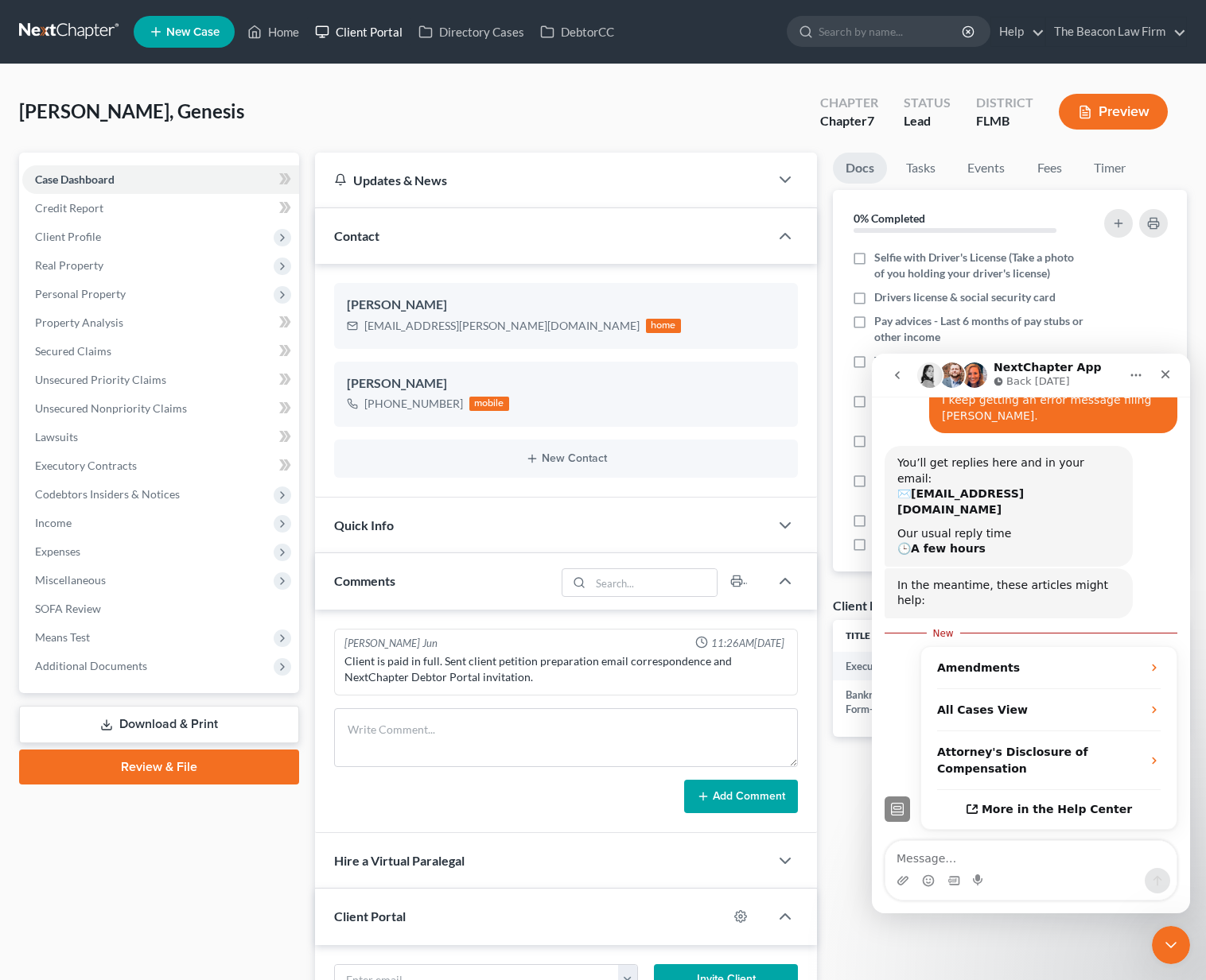 Image resolution: width=1206 pixels, height=980 pixels. What do you see at coordinates (1017, 31) in the screenshot?
I see `a: Help` at bounding box center [1017, 31].